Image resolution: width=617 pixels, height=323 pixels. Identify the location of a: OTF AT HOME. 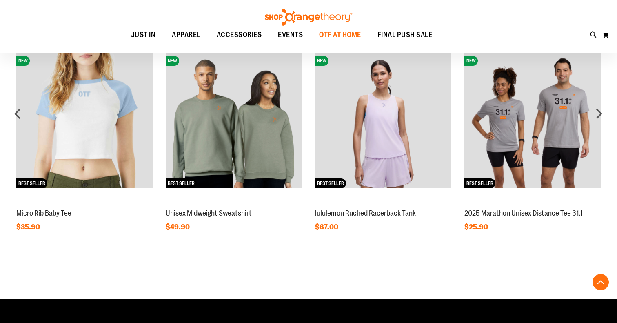
(340, 35).